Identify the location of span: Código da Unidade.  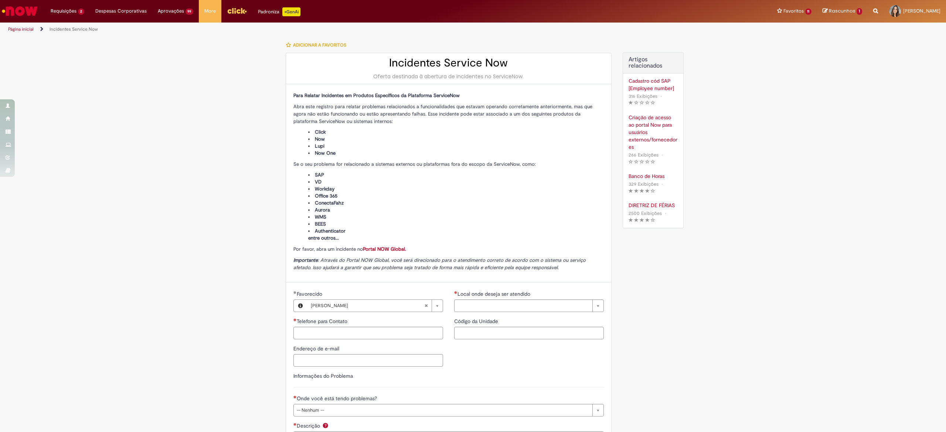
(477, 322).